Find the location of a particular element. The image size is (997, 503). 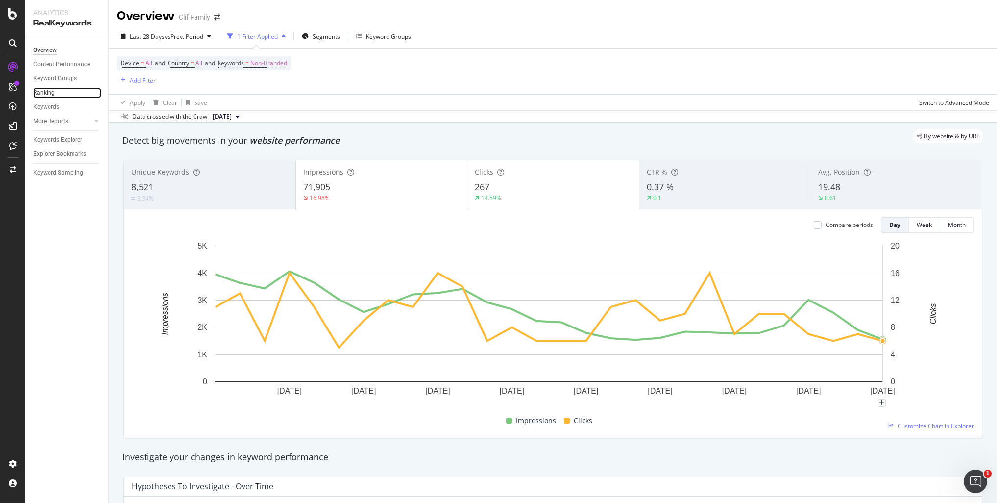

text: 20 is located at coordinates (895, 245).